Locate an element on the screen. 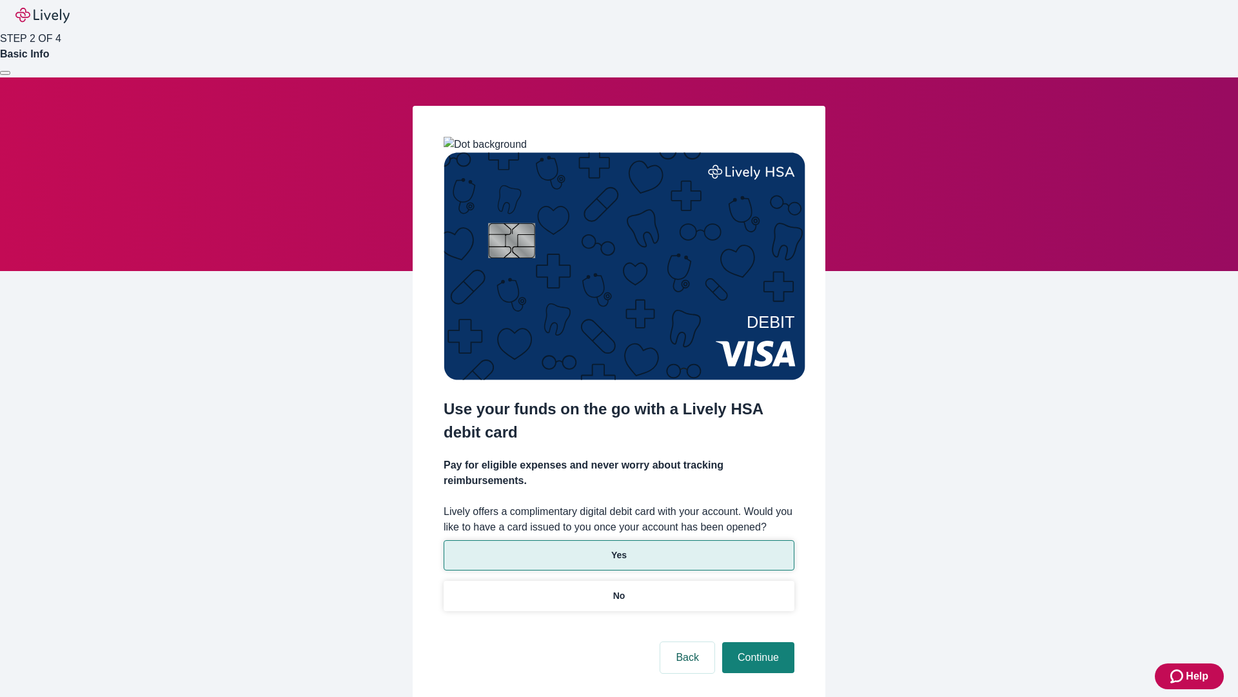 This screenshot has height=697, width=1238. h4: Pay for eligible expenses and never worry about tracking reimbursements. is located at coordinates (619, 473).